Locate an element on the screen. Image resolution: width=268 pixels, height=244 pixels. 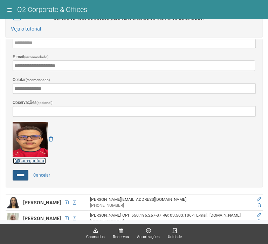
span: Autorizações is located at coordinates (148, 237).